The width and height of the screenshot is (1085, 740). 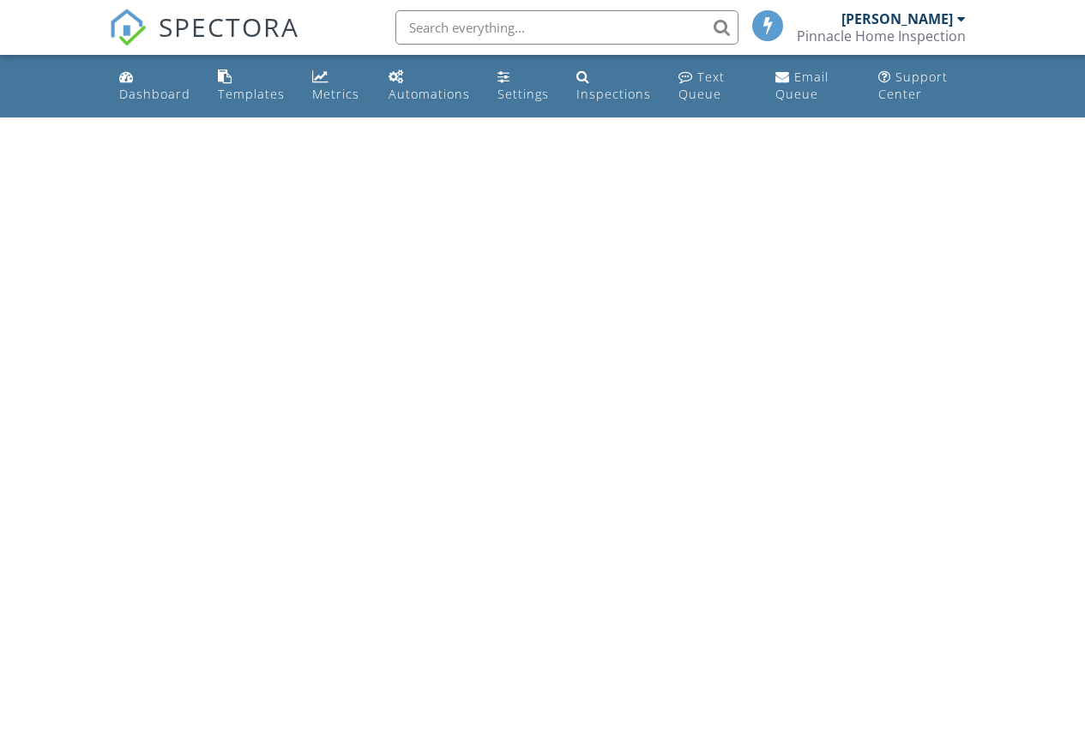 I want to click on span: SPECTORA, so click(x=229, y=27).